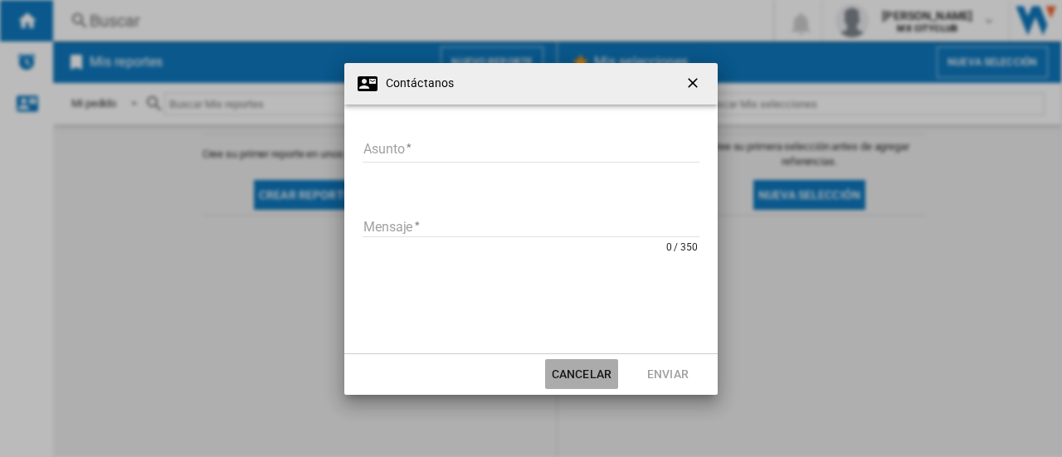 The height and width of the screenshot is (457, 1062). I want to click on div: 0 / 350, so click(683, 245).